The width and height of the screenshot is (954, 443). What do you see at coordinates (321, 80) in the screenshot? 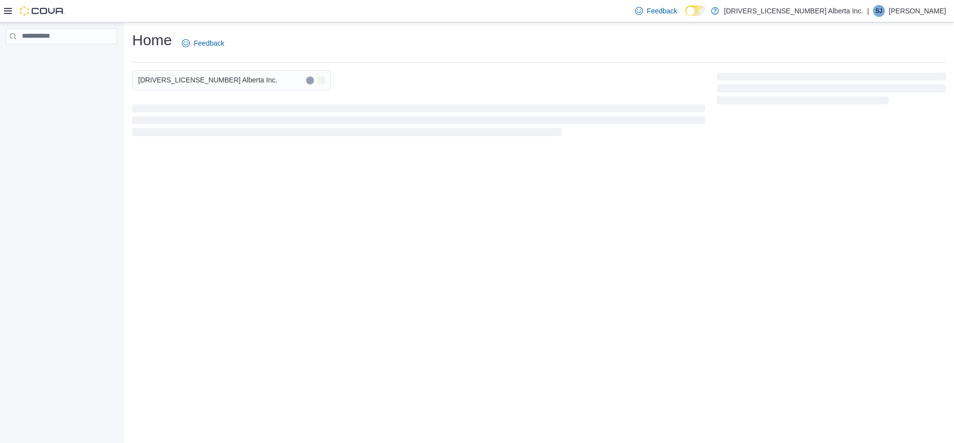
I see `button: Open list of options` at bounding box center [321, 80].